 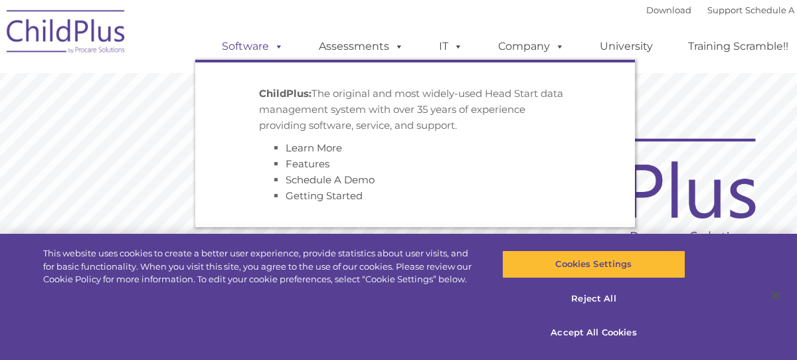 I want to click on button: Cookies Settings, so click(x=593, y=264).